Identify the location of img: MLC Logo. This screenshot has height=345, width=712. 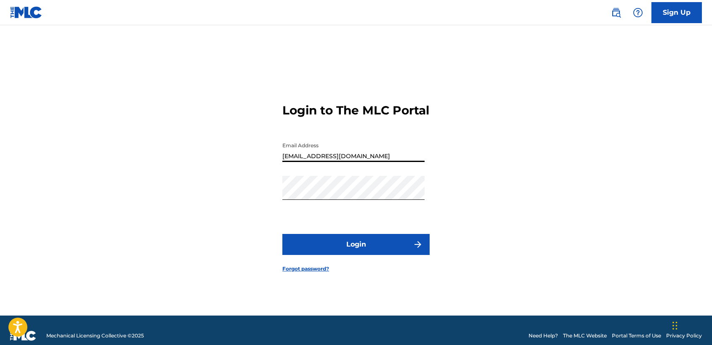
(26, 12).